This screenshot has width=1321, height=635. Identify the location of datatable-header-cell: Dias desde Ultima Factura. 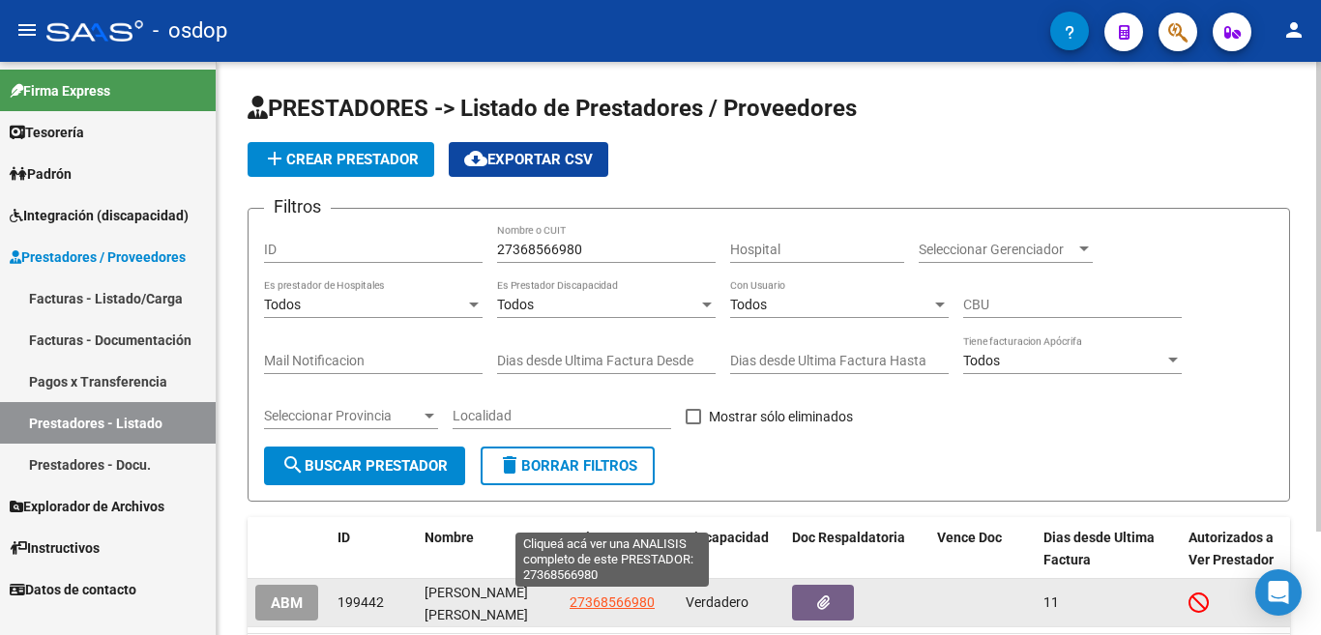
(1108, 549).